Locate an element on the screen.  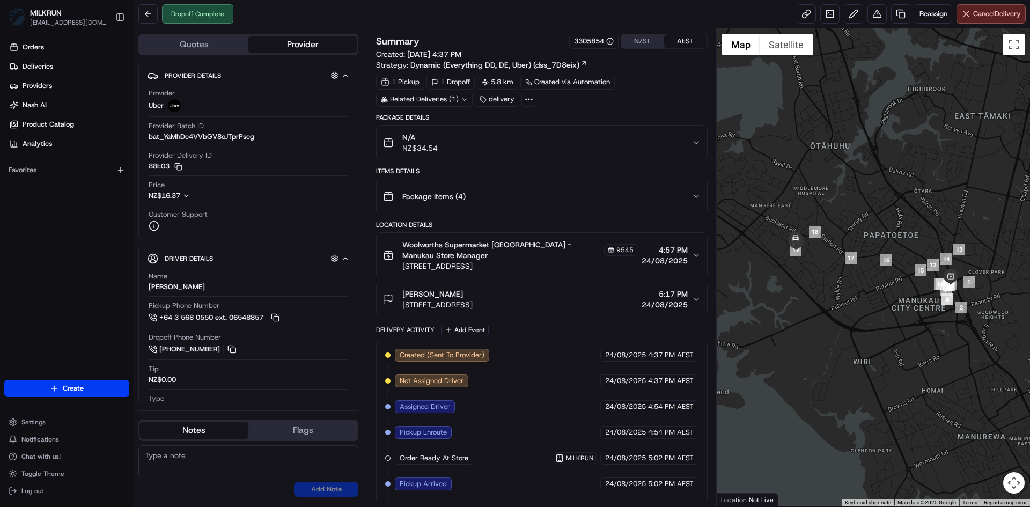
button: 3305854 is located at coordinates (594, 41).